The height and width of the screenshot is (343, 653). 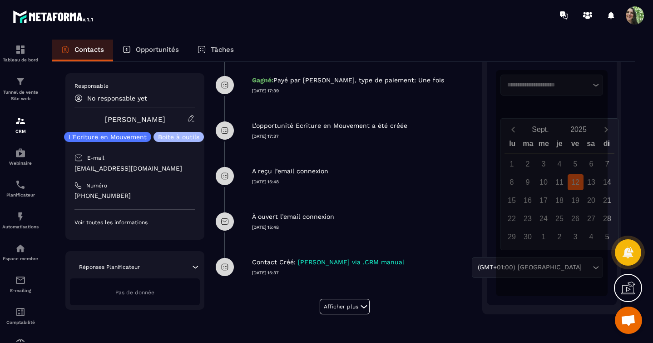 I want to click on a: formationformationTunnel de vente Site web, so click(x=20, y=89).